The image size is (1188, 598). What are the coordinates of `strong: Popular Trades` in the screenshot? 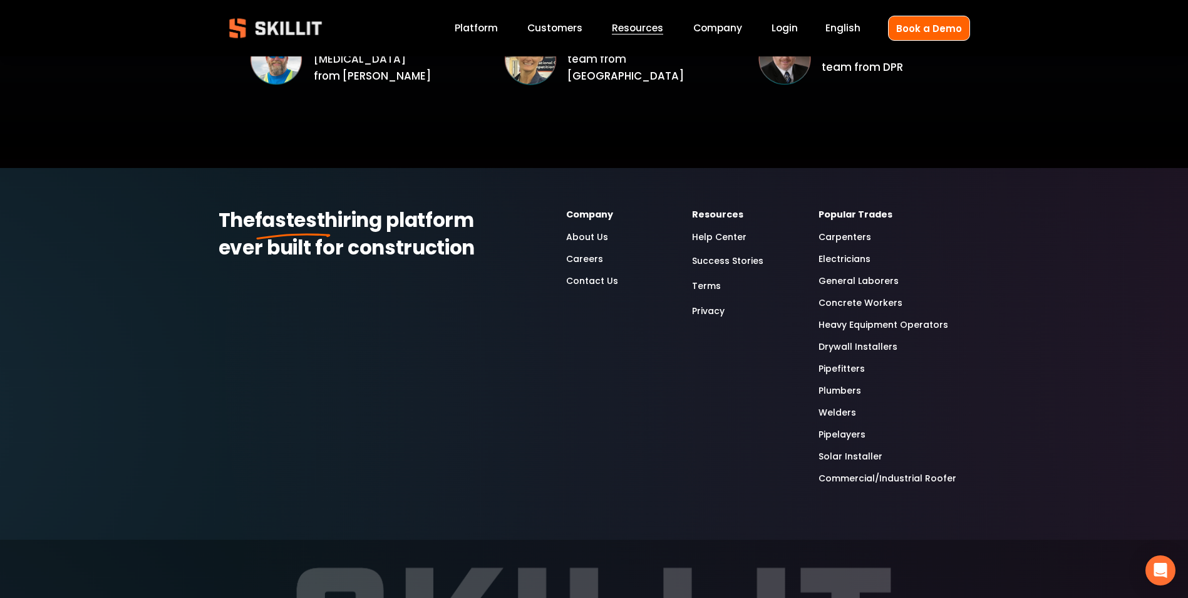 It's located at (856, 215).